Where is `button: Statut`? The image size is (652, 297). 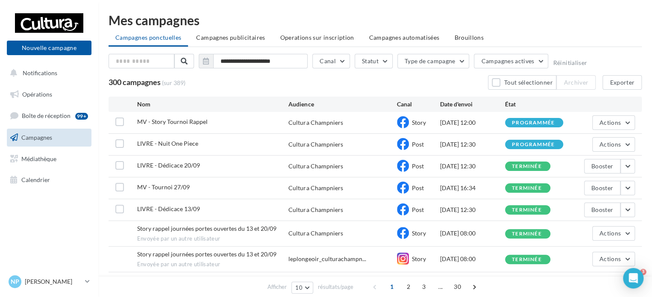 button: Statut is located at coordinates (373, 61).